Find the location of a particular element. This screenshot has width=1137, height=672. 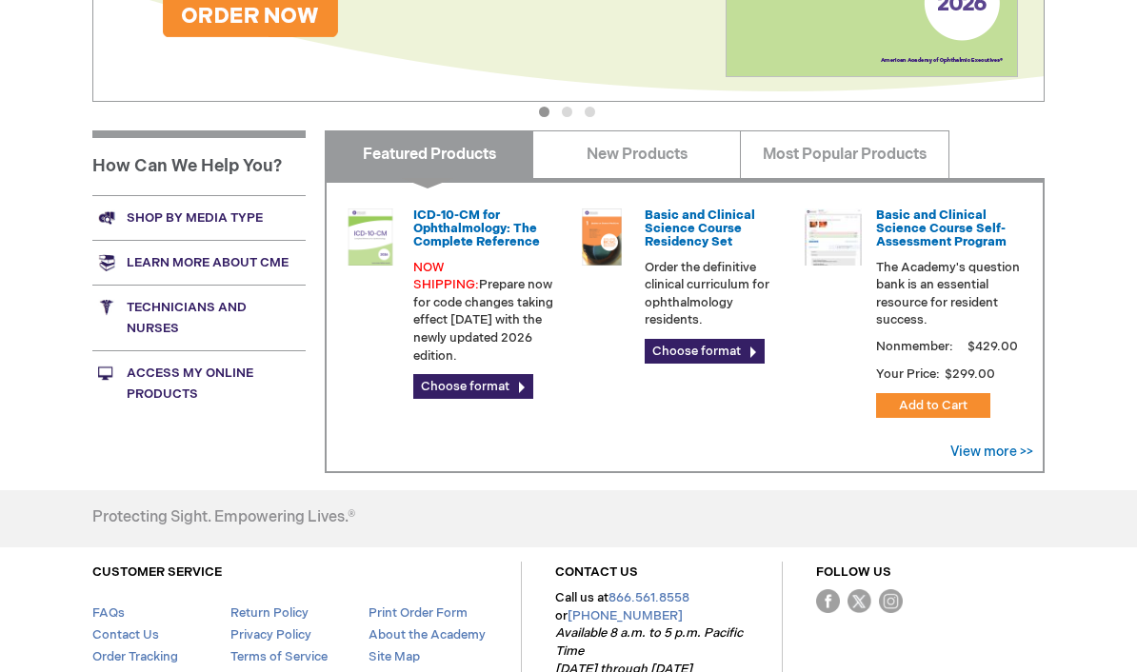

button: 3 of 3 is located at coordinates (589, 111).